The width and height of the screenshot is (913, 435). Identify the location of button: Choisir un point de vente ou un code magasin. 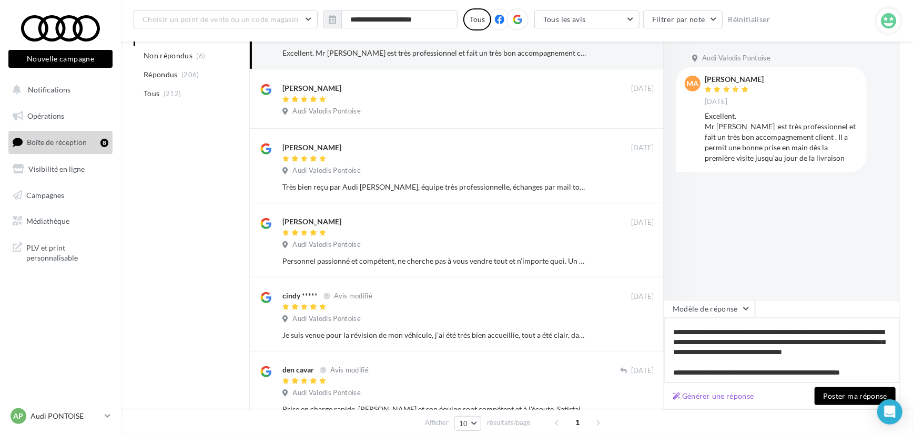
(226, 19).